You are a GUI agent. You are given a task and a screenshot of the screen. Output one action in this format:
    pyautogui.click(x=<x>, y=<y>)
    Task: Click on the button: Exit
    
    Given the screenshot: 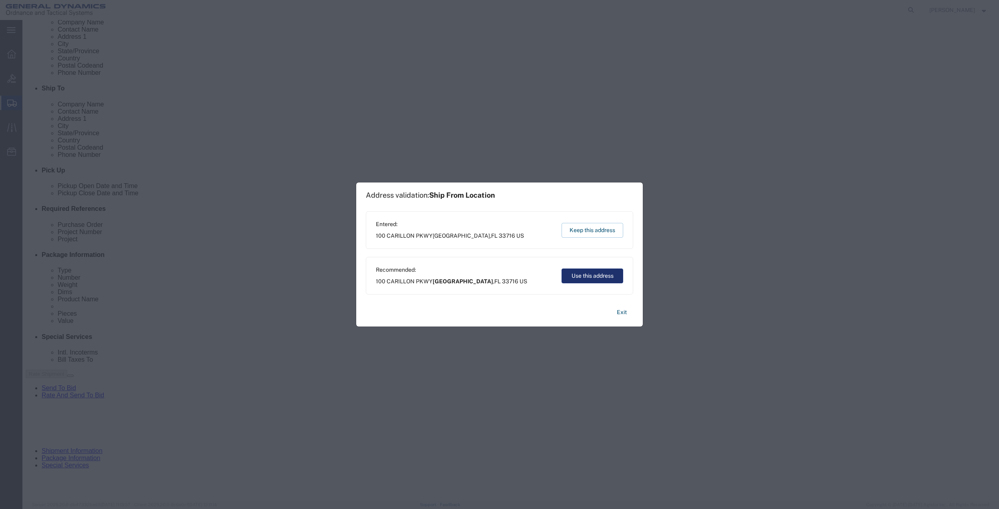 What is the action you would take?
    pyautogui.click(x=621, y=312)
    